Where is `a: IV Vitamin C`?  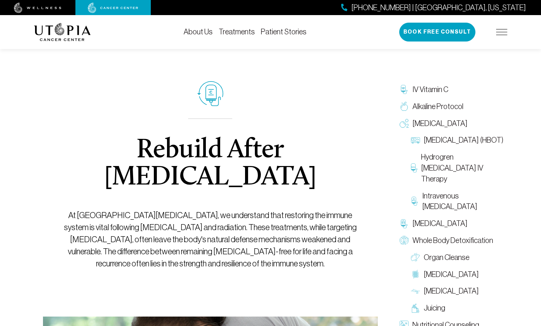 a: IV Vitamin C is located at coordinates (452, 89).